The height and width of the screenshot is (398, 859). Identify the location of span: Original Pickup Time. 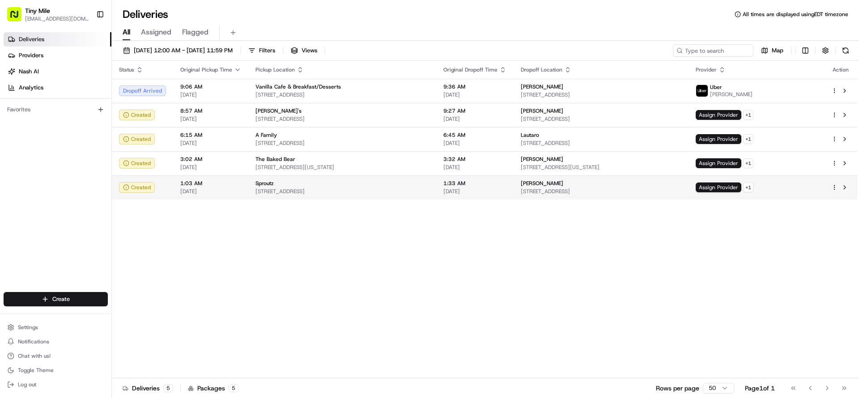
(206, 70).